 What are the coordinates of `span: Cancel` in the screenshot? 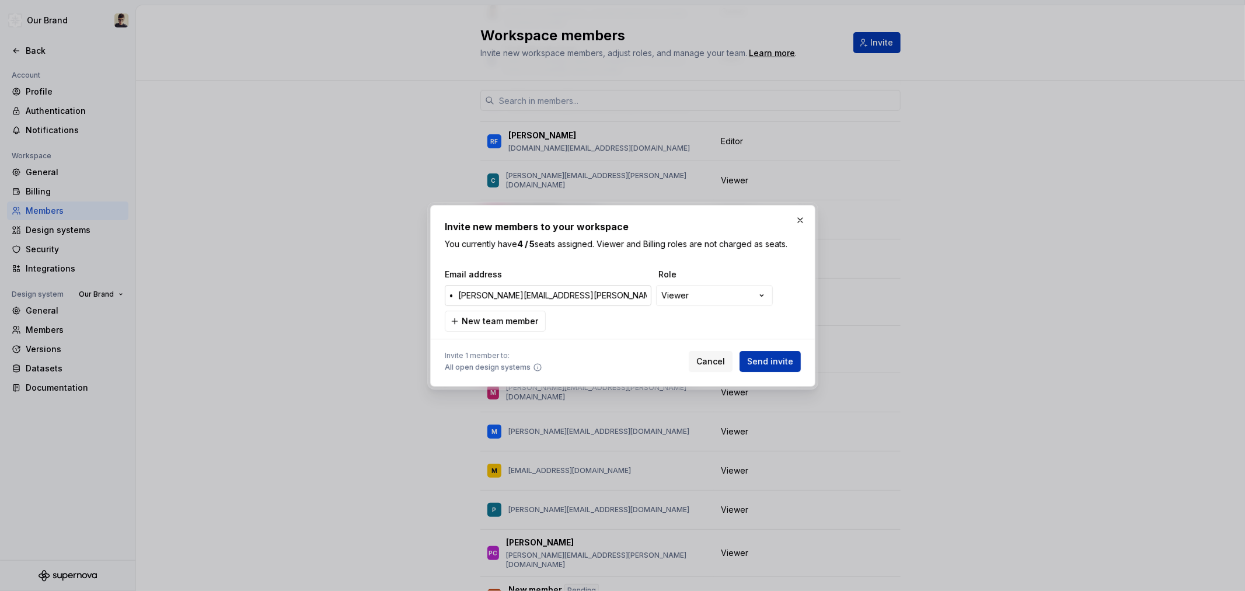 It's located at (710, 361).